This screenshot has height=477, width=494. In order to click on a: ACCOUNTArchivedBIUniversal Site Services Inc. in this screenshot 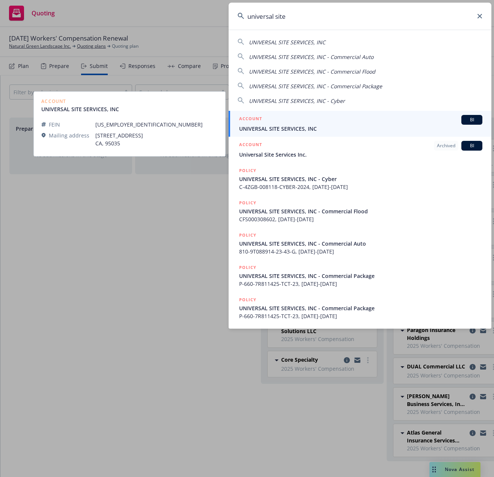, I will do `click(360, 149)`.